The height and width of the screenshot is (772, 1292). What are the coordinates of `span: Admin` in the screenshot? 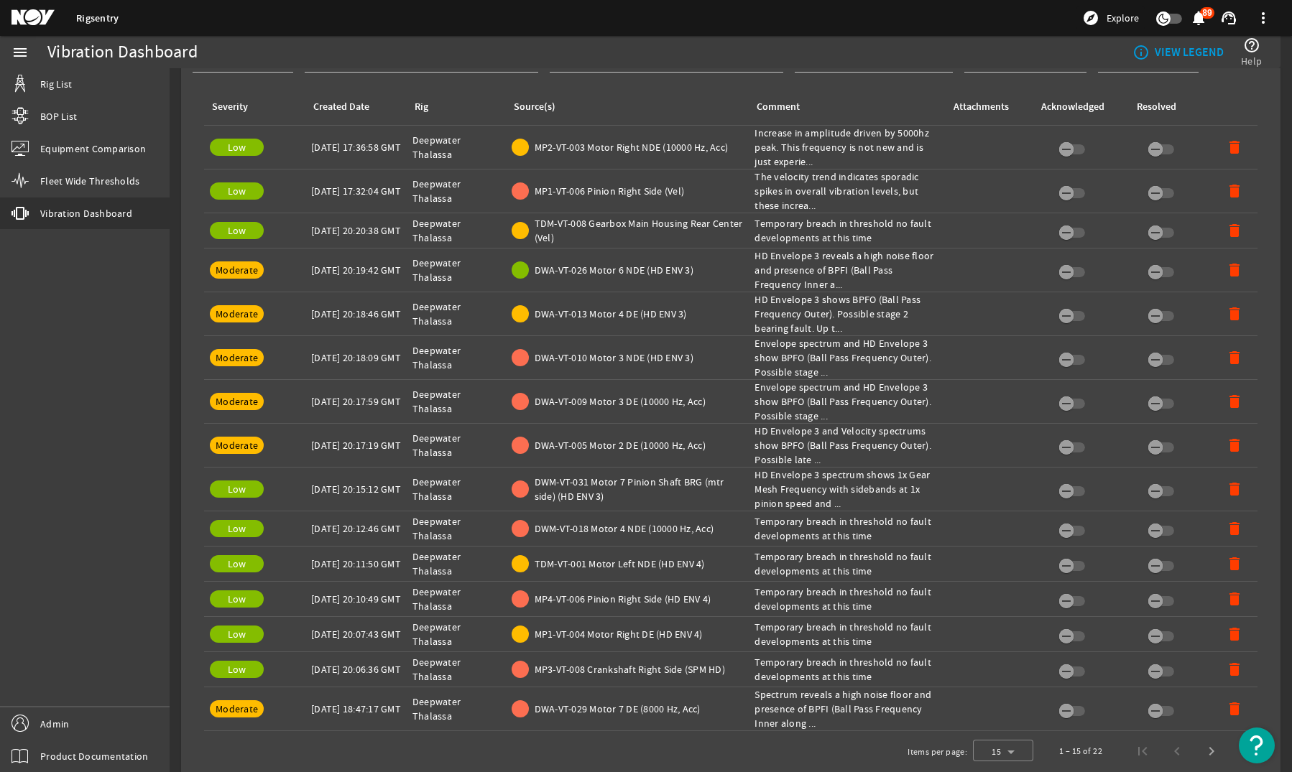 It's located at (55, 724).